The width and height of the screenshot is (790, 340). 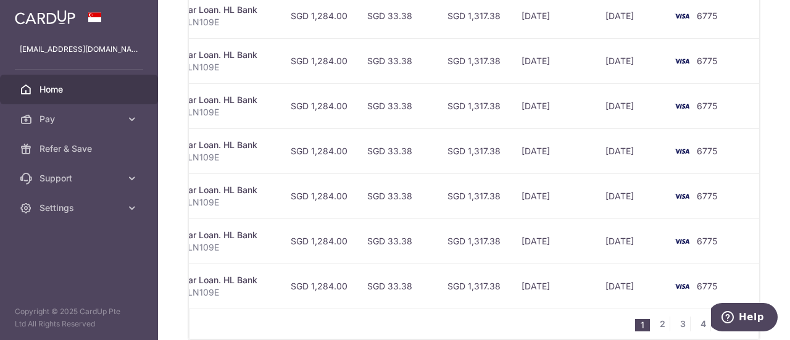 I want to click on span: Settings, so click(x=80, y=208).